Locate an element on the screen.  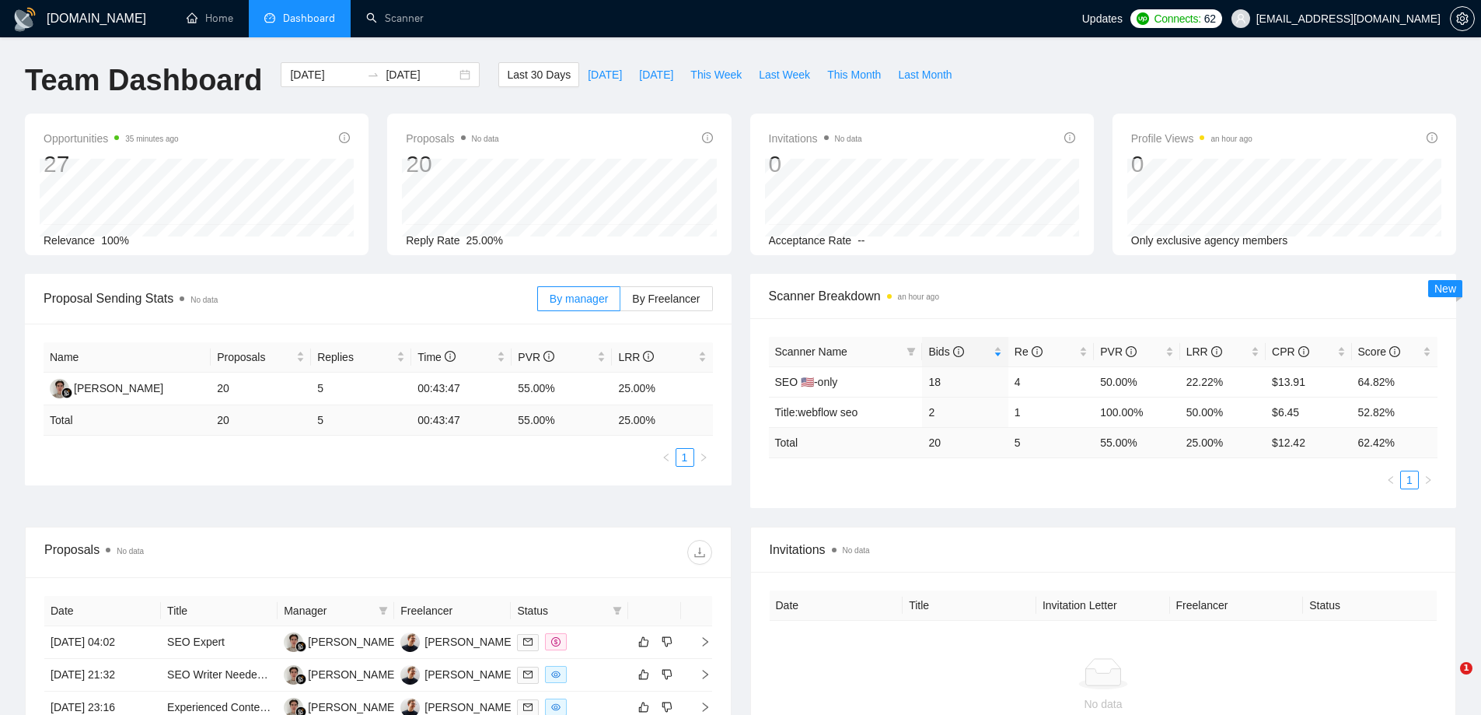
button: setting is located at coordinates (1462, 19).